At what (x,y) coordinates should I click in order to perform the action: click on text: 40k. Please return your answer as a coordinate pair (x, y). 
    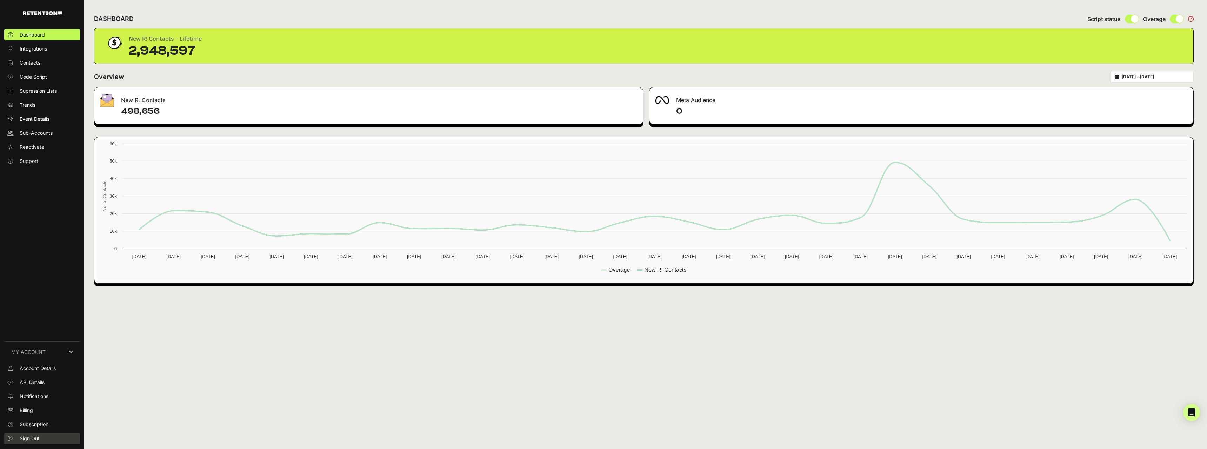
    Looking at the image, I should click on (113, 178).